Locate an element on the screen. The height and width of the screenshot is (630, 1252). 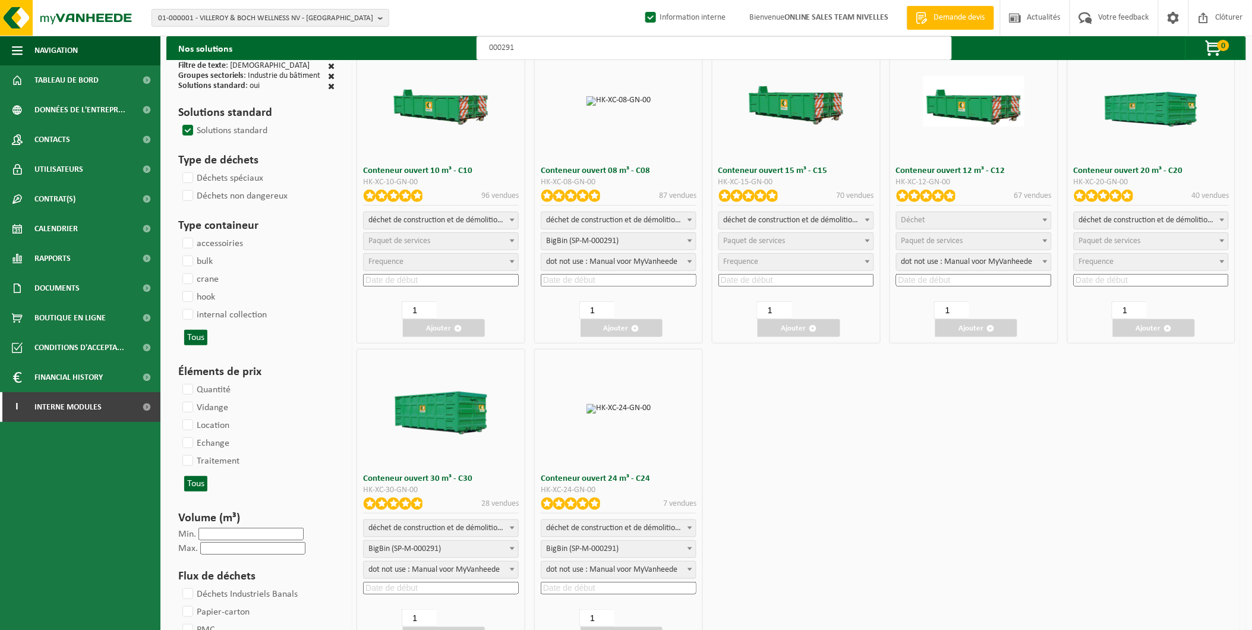
h3: Conteneur ouvert 12 m³ - C12 is located at coordinates (974, 171).